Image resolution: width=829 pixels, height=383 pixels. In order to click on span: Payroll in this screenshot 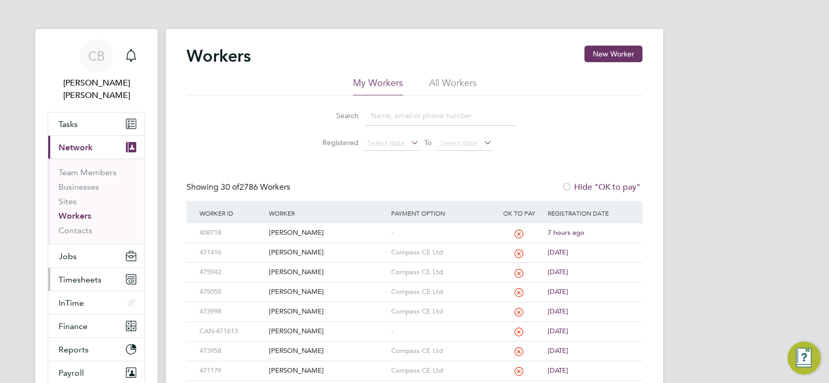, I will do `click(71, 373)`.